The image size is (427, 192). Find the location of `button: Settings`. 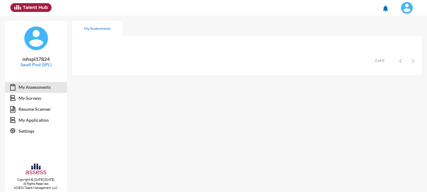

button: Settings is located at coordinates (36, 131).